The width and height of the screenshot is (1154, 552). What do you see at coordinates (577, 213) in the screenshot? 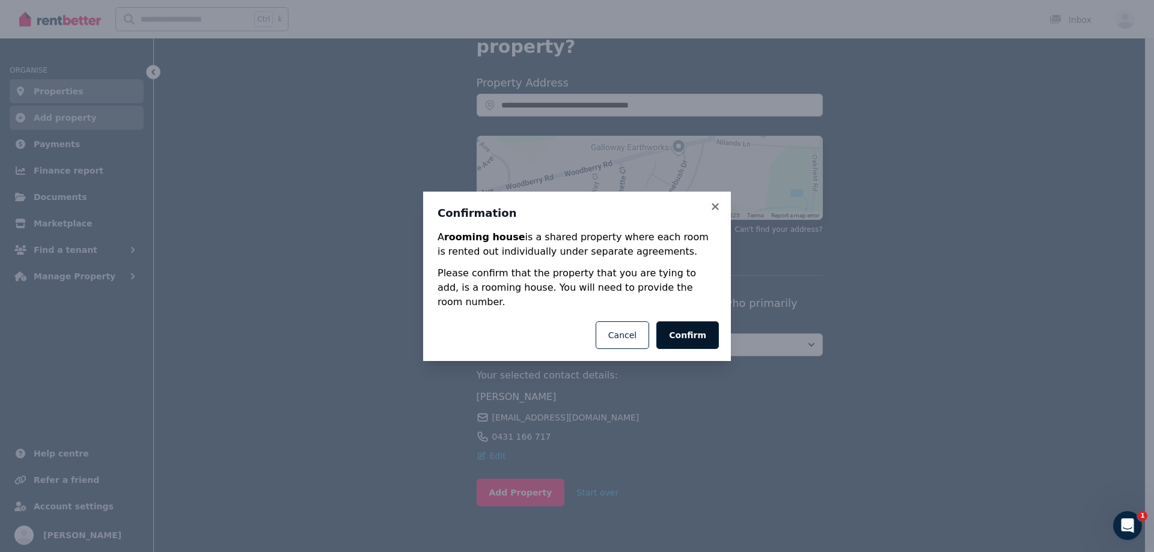
I see `h3: Confirmation` at bounding box center [577, 213].